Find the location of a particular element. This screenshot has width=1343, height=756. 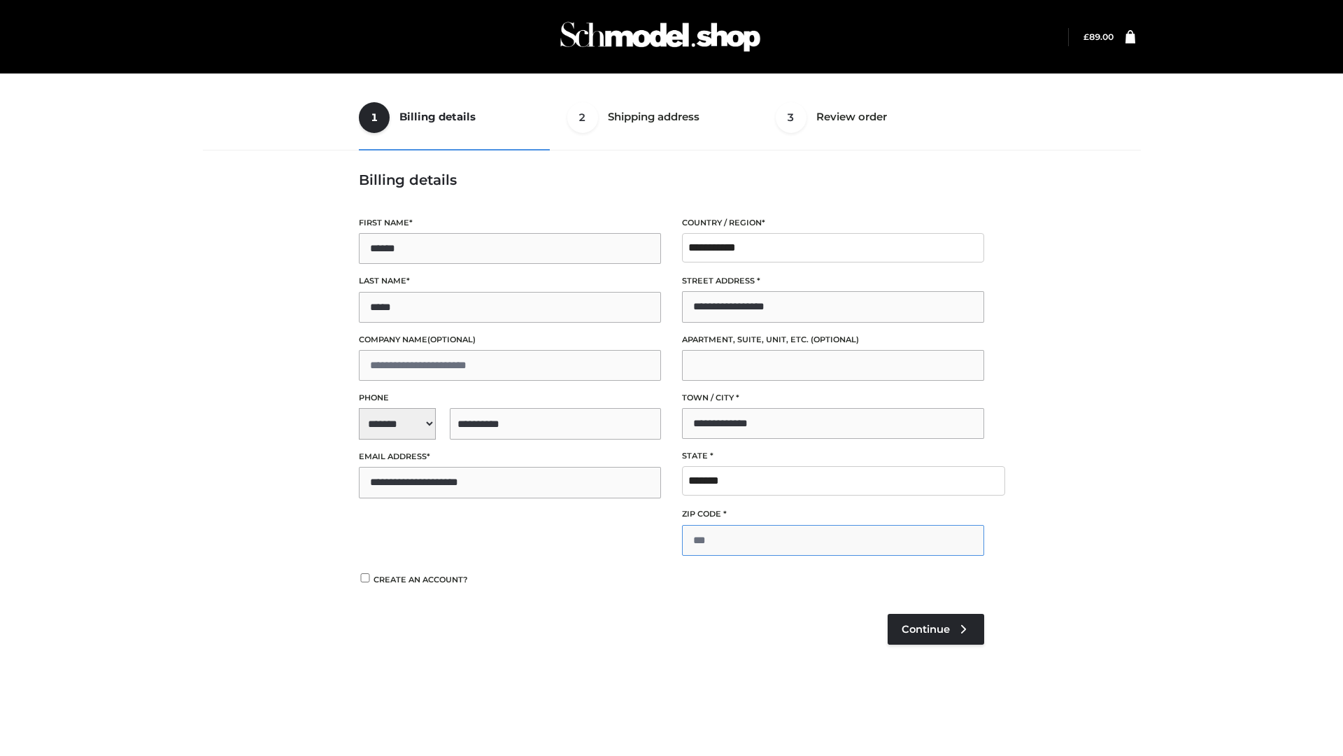

label: Last name is located at coordinates (510, 281).